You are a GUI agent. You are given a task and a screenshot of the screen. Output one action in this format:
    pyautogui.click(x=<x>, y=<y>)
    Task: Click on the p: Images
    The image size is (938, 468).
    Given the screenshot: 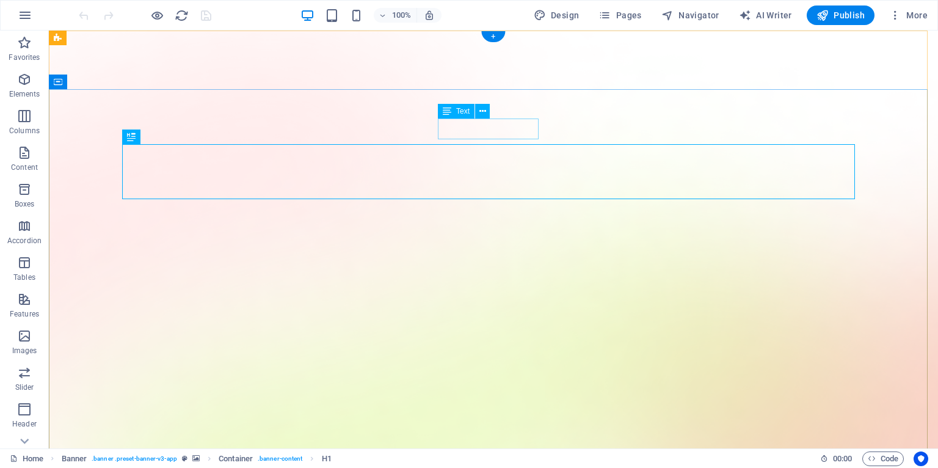 What is the action you would take?
    pyautogui.click(x=24, y=350)
    